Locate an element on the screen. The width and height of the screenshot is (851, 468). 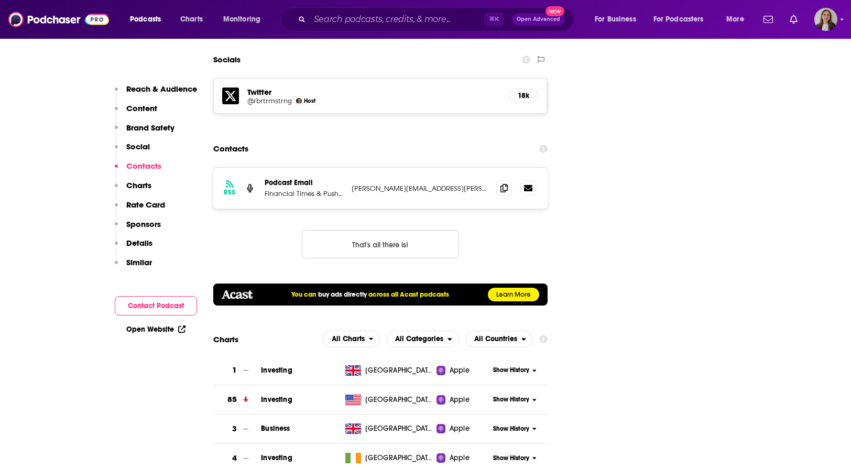
span: Monitoring is located at coordinates (242, 19).